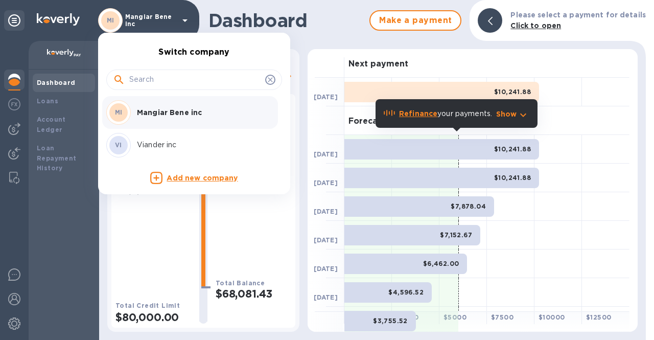 This screenshot has height=340, width=654. What do you see at coordinates (118, 112) in the screenshot?
I see `b: MI` at bounding box center [118, 112].